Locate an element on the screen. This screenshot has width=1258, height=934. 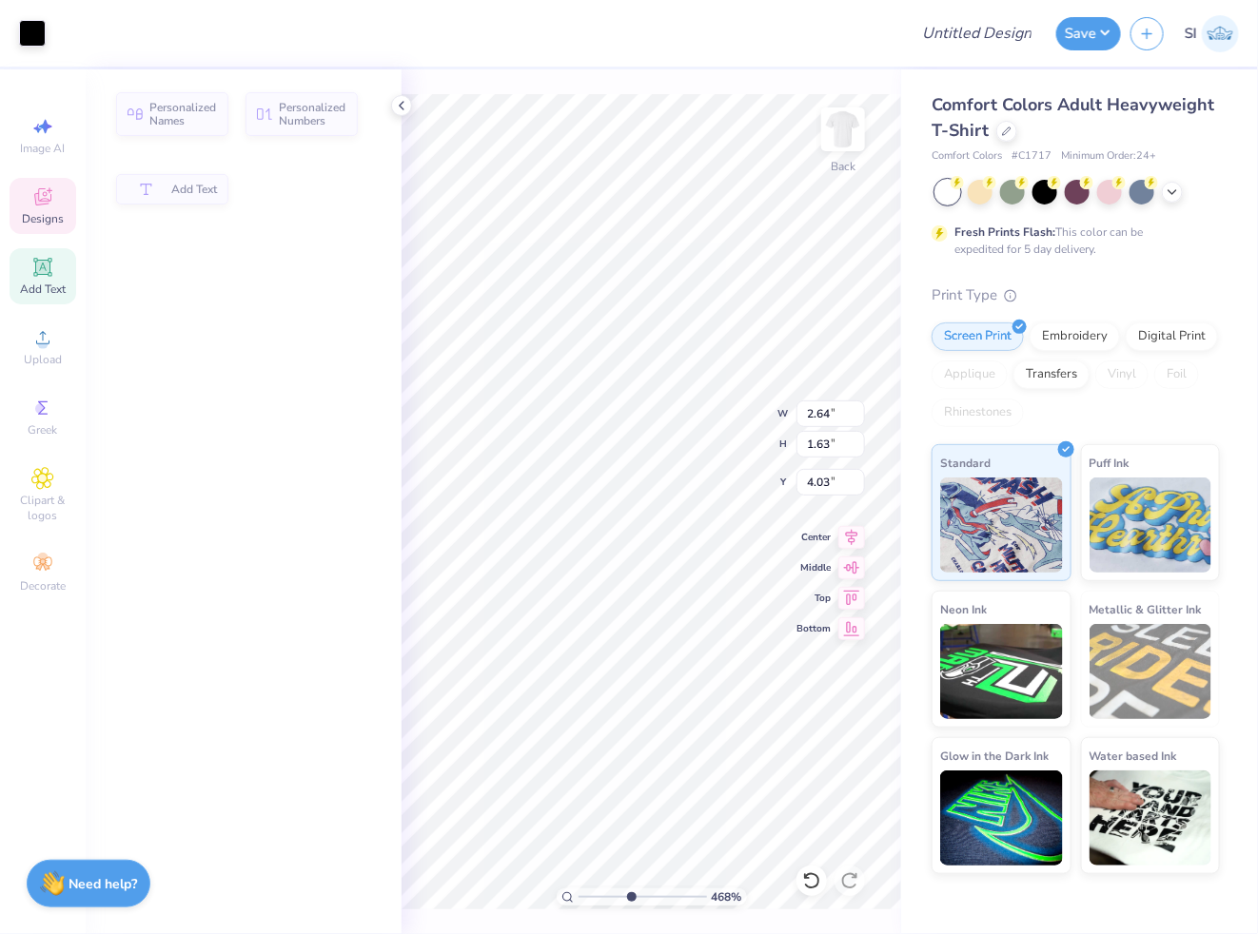
div: Screen Print is located at coordinates (977, 337).